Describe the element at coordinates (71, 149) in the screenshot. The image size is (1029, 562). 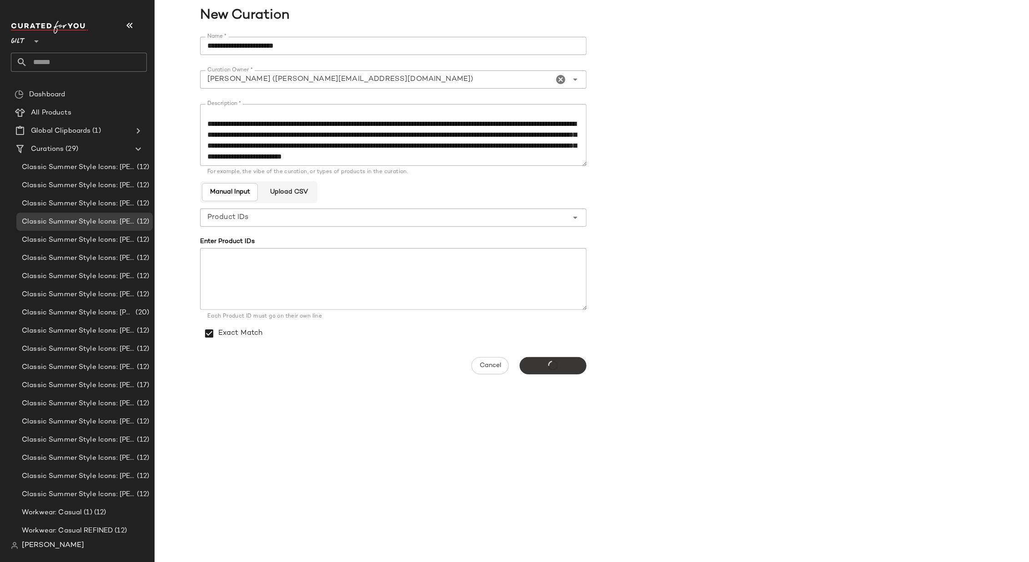
I see `span: (29)` at that location.